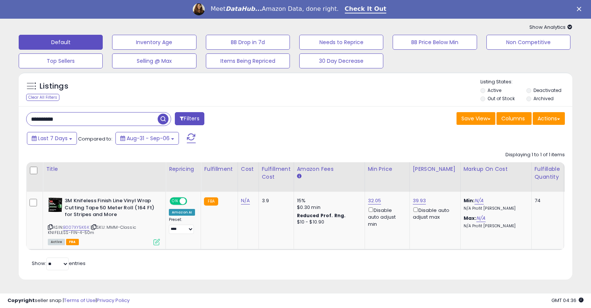 The width and height of the screenshot is (591, 308). Describe the element at coordinates (494, 90) in the screenshot. I see `label: Active` at that location.